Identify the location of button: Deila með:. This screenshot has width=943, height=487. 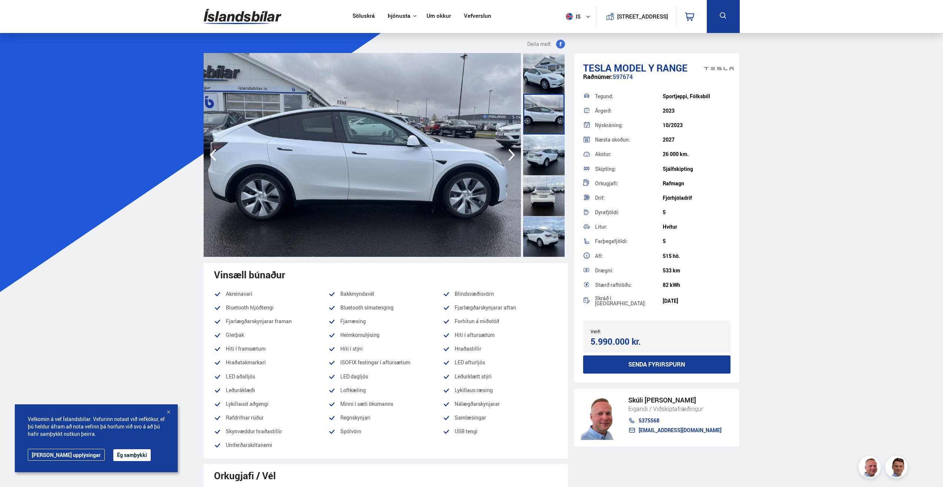
(546, 44).